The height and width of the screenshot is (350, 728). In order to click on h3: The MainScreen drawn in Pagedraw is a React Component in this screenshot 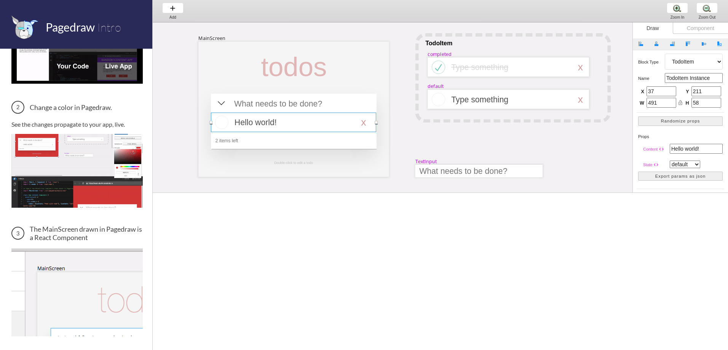, I will do `click(77, 233)`.